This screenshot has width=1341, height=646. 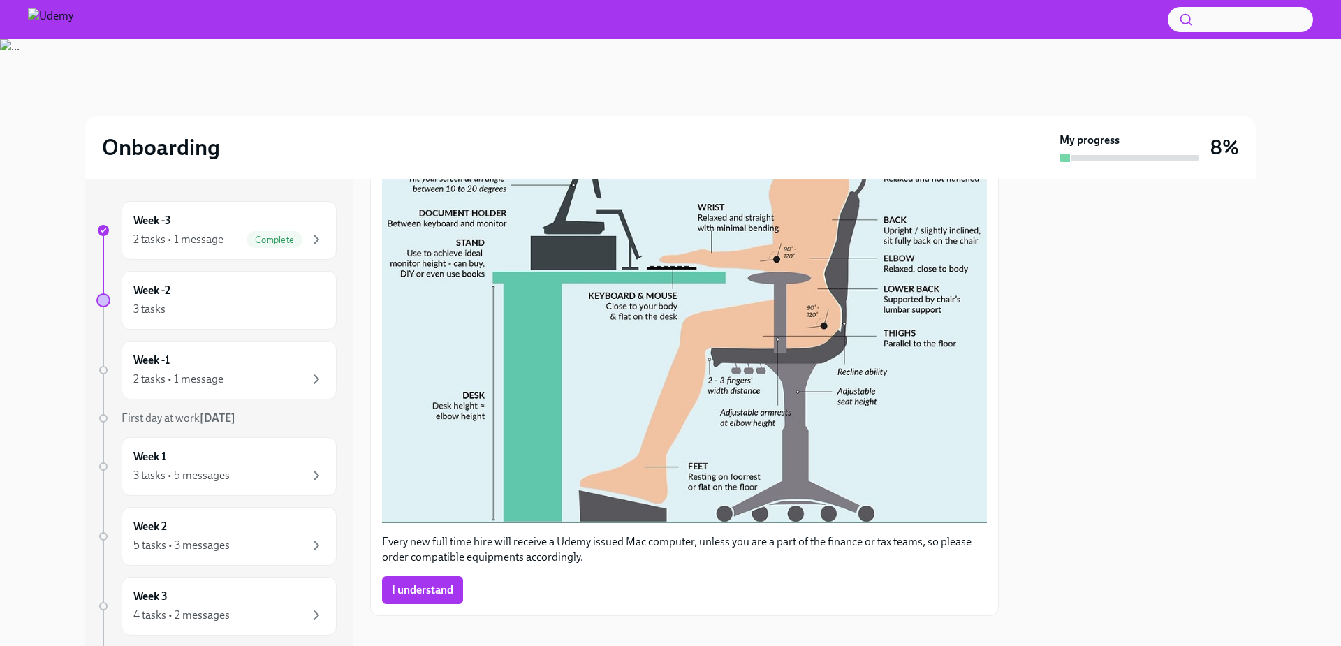 I want to click on a: Week 13 tasks • 5 messages, so click(x=217, y=467).